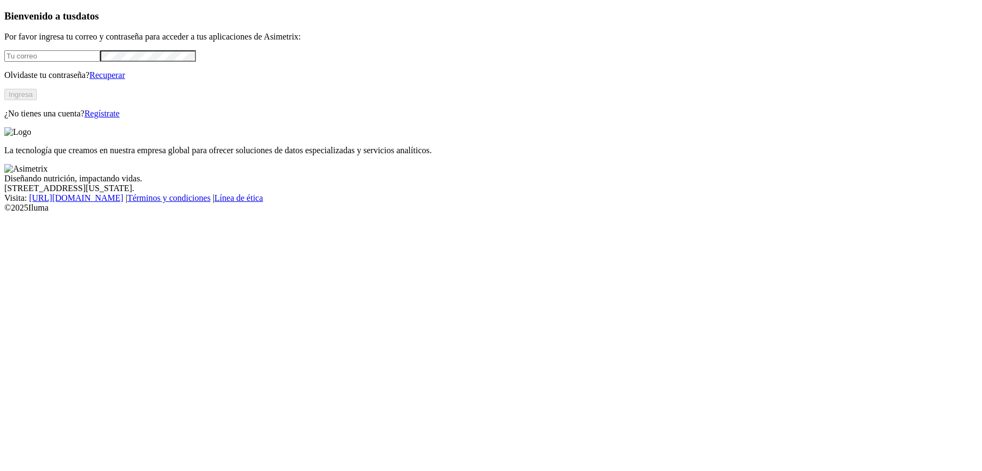 Image resolution: width=982 pixels, height=471 pixels. I want to click on p: Olvidaste tu contraseña?, so click(491, 75).